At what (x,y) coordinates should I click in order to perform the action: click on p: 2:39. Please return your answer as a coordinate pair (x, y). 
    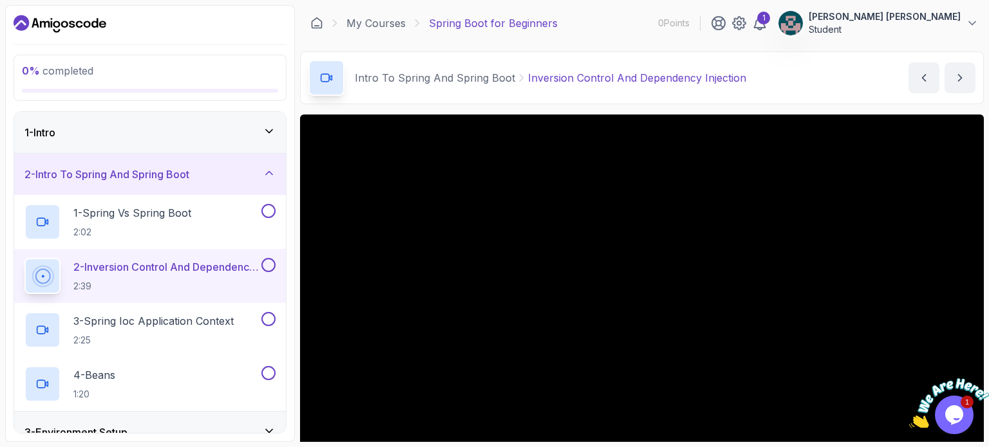
    Looking at the image, I should click on (166, 286).